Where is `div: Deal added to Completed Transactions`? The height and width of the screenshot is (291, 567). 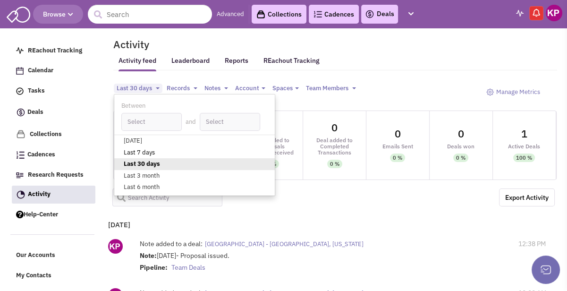
div: Deal added to Completed Transactions is located at coordinates (334, 146).